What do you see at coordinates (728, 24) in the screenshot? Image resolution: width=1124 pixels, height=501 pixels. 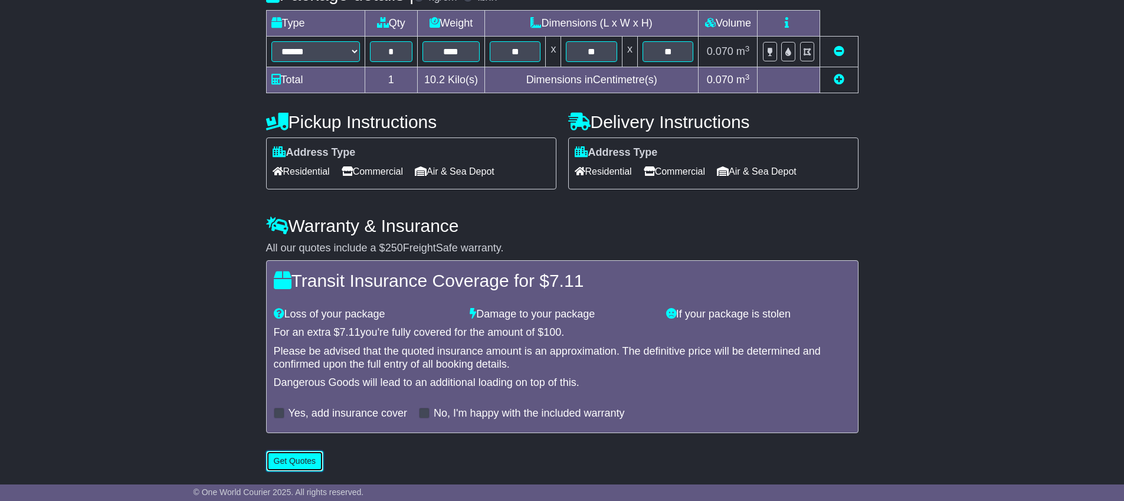 I see `td: Volume` at bounding box center [728, 24].